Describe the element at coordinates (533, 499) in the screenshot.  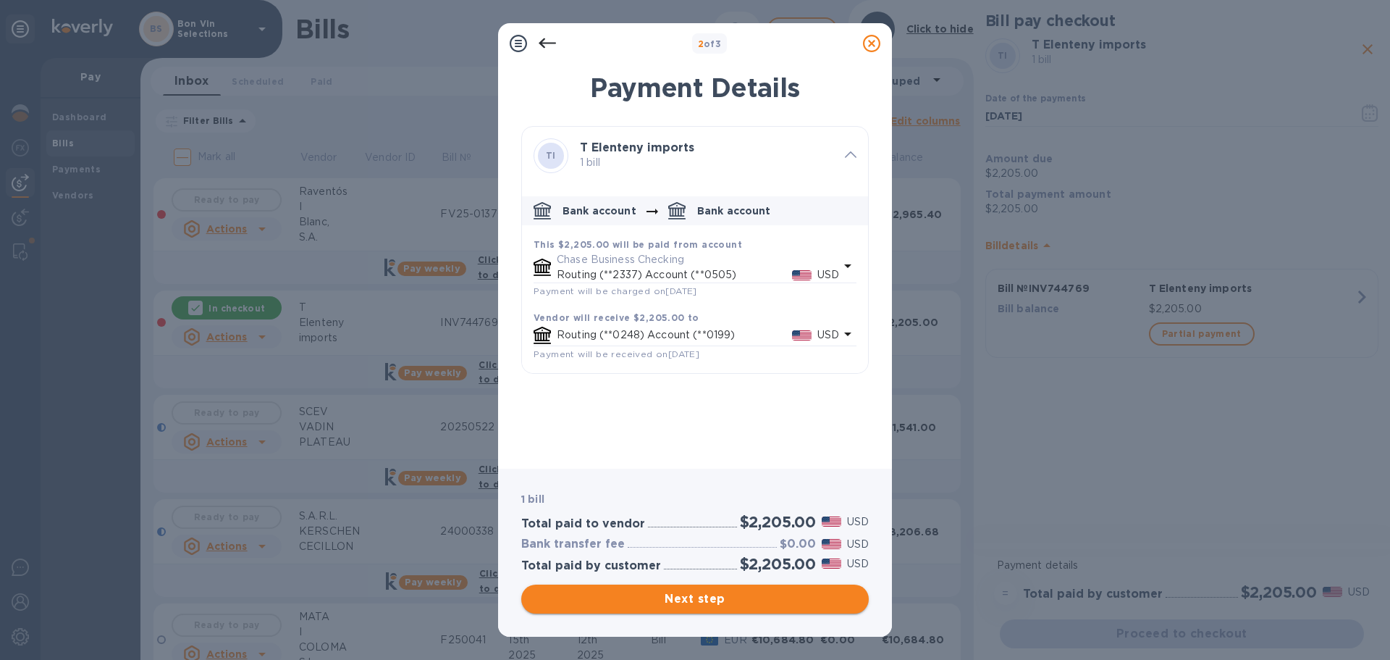
I see `b: 1 bill` at that location.